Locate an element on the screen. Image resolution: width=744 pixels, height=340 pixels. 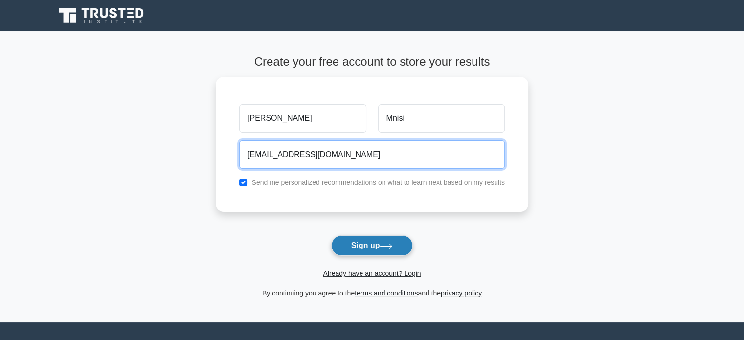
button: Sign up is located at coordinates (372, 245).